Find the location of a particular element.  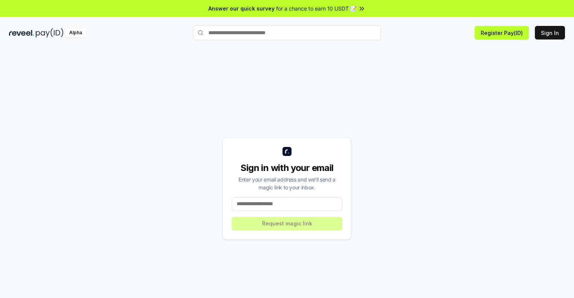

img: pay_id is located at coordinates (50, 33).